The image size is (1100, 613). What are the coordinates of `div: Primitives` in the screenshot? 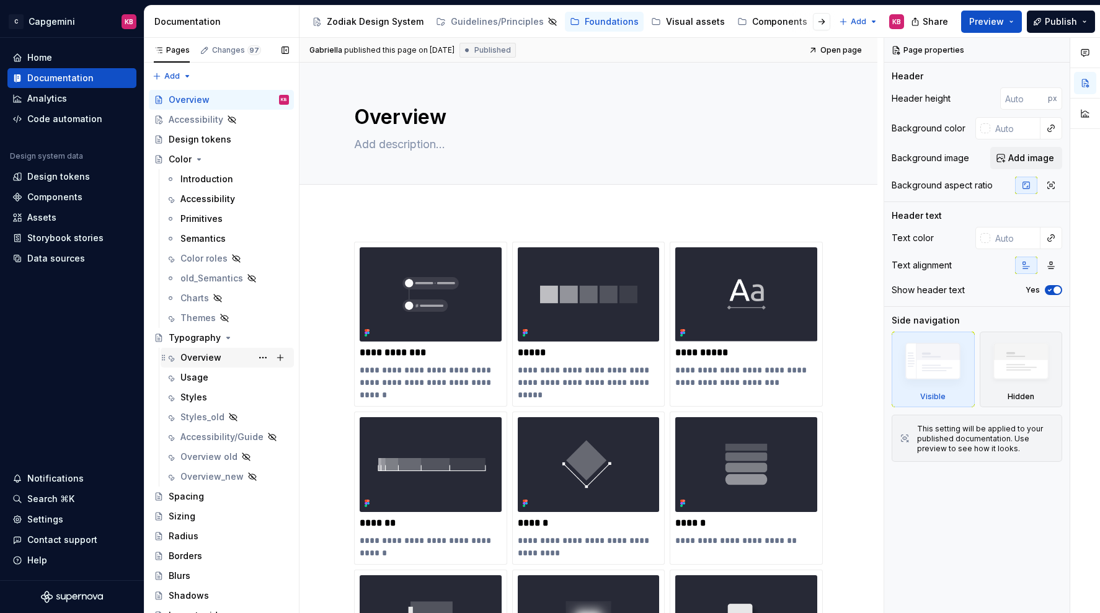 It's located at (201, 219).